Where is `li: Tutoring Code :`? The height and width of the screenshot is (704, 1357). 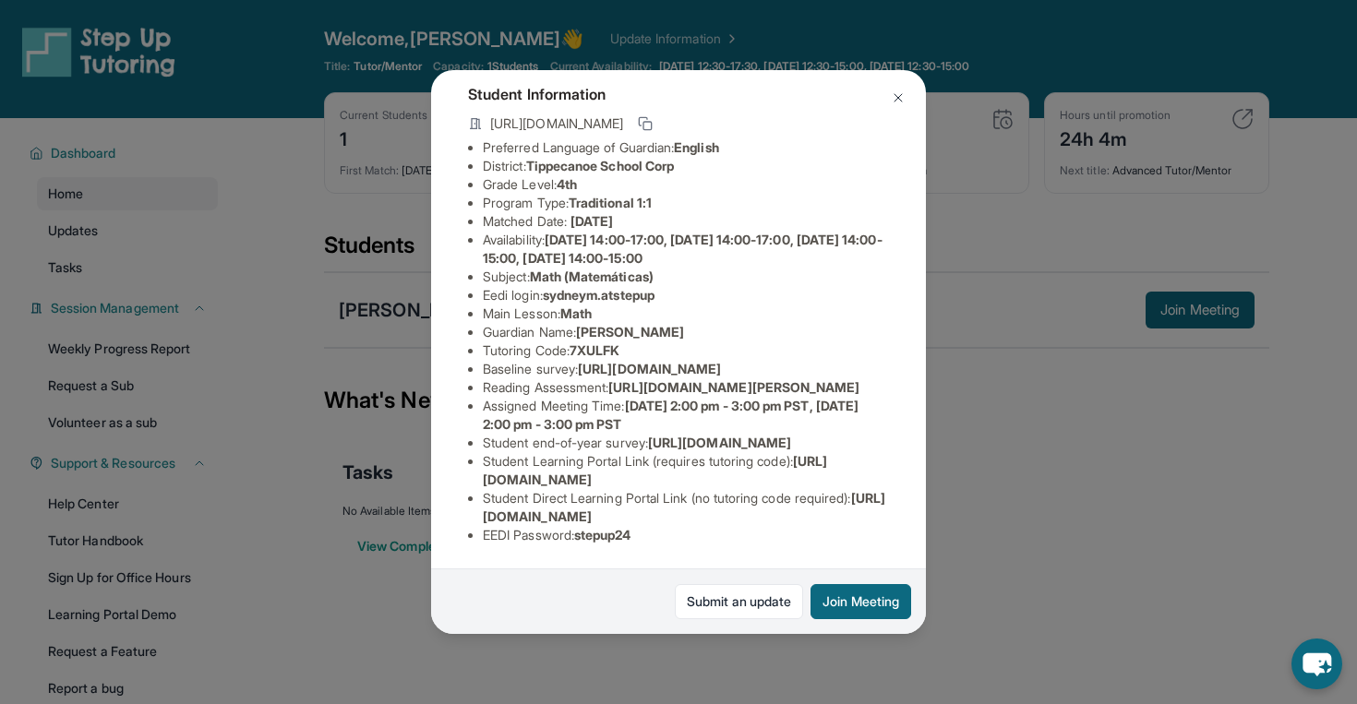
li: Tutoring Code : is located at coordinates (686, 351).